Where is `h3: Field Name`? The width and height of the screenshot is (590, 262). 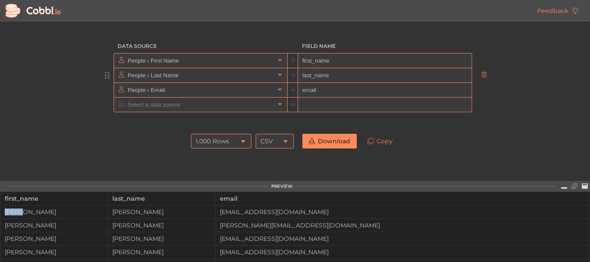 h3: Field Name is located at coordinates (385, 46).